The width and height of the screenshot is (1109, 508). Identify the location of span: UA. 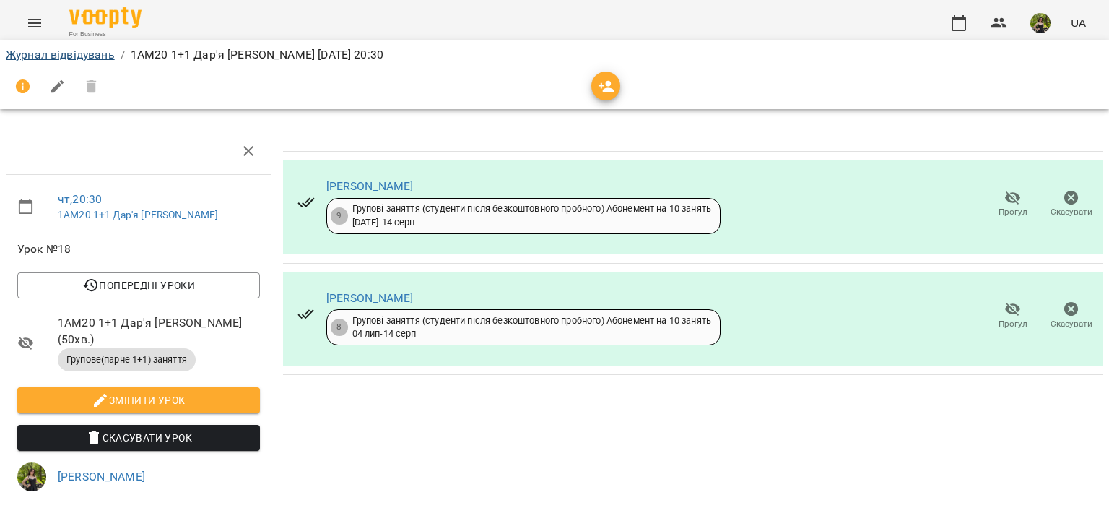
(1078, 22).